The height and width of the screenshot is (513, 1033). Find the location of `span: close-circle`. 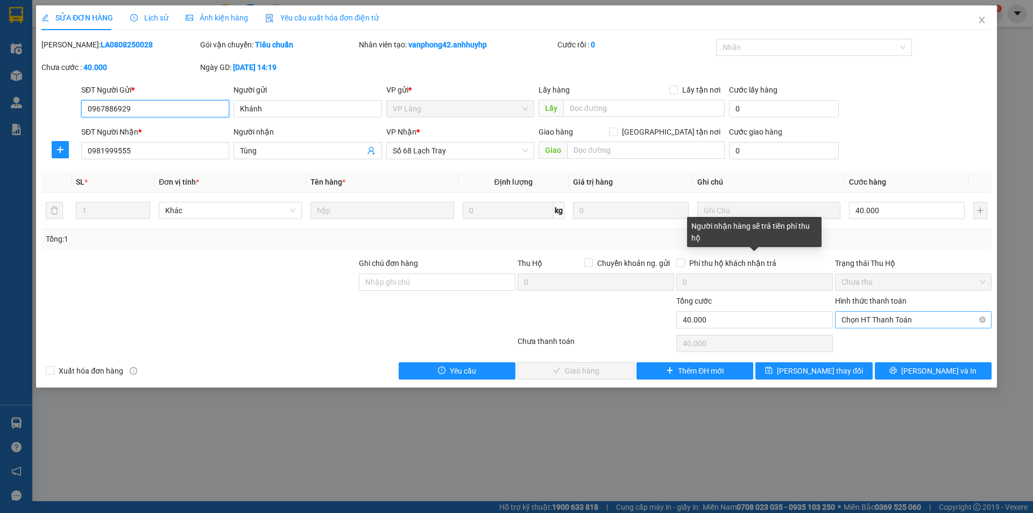

span: close-circle is located at coordinates (982, 319).